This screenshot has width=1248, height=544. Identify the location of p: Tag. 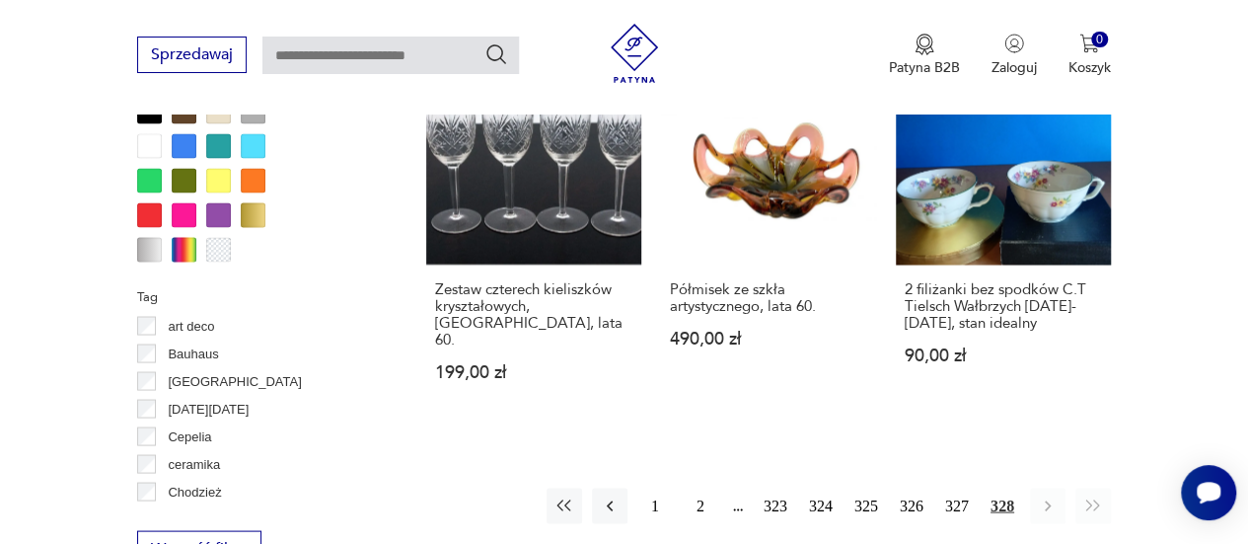
(258, 296).